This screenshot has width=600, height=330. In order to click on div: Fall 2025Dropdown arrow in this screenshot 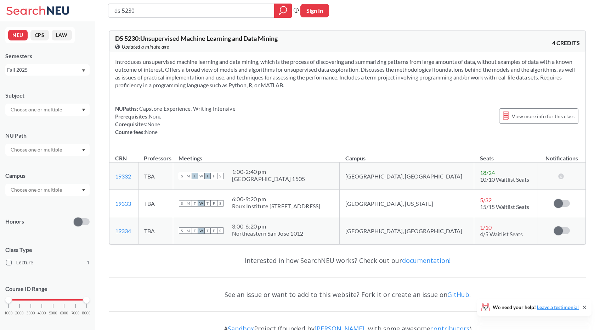, I will do `click(47, 70)`.